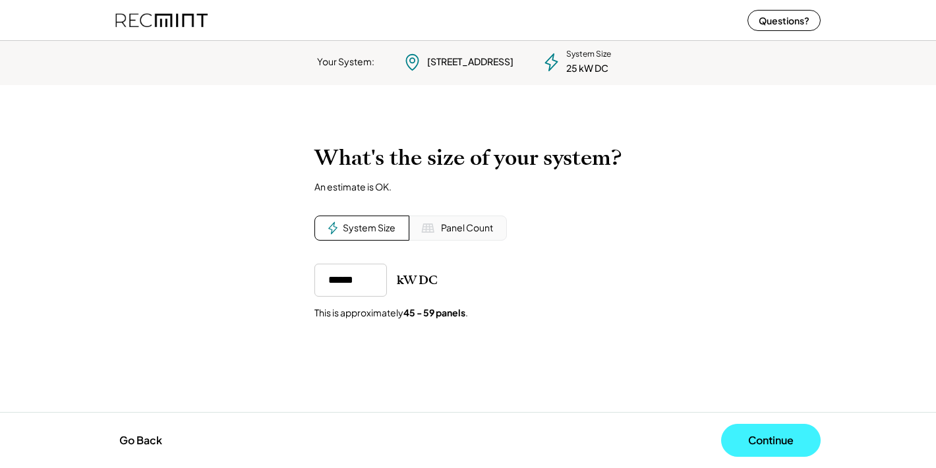 The width and height of the screenshot is (936, 468). What do you see at coordinates (434, 312) in the screenshot?
I see `strong: 45 - 59 panels` at bounding box center [434, 312].